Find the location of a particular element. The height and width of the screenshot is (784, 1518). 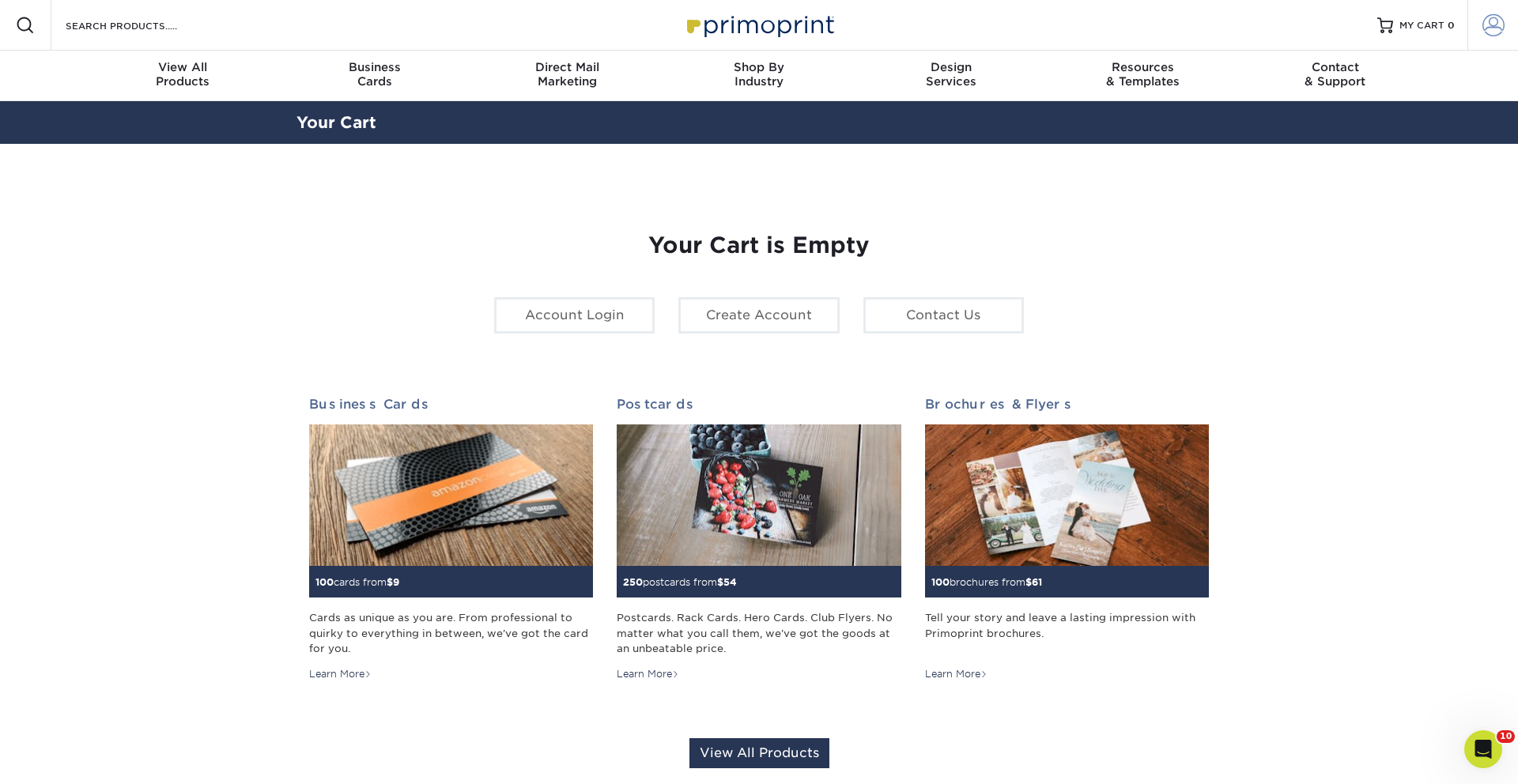

h2: Business Cards is located at coordinates (451, 404).